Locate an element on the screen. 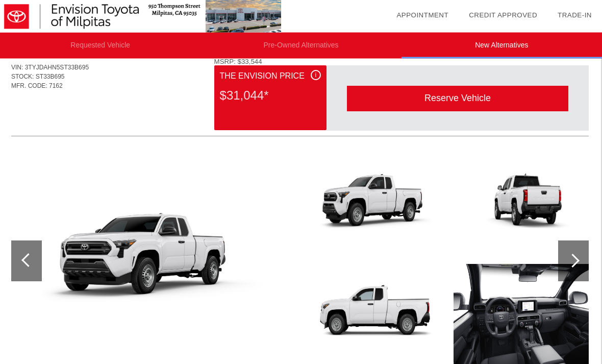  span: STOCK: is located at coordinates (22, 77).